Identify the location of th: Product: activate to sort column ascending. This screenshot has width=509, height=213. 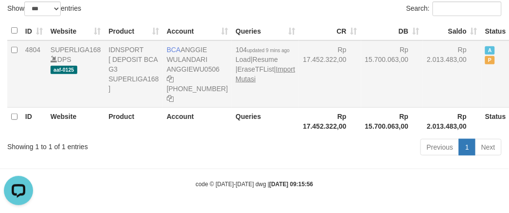
(134, 31).